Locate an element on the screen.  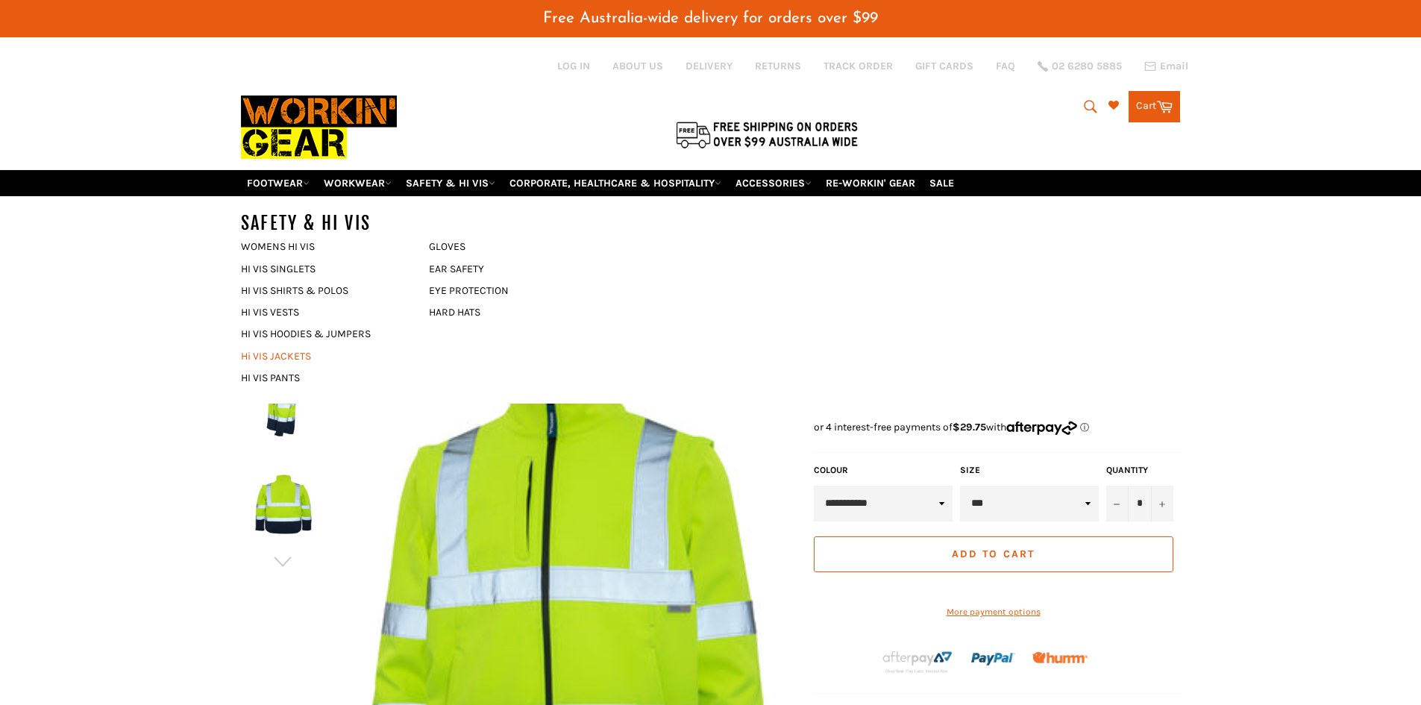
span: Free Australia-wide delivery for orders over $99 is located at coordinates (710, 18).